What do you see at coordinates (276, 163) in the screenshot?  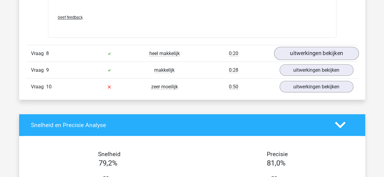 I see `span: 81,0%` at bounding box center [276, 163].